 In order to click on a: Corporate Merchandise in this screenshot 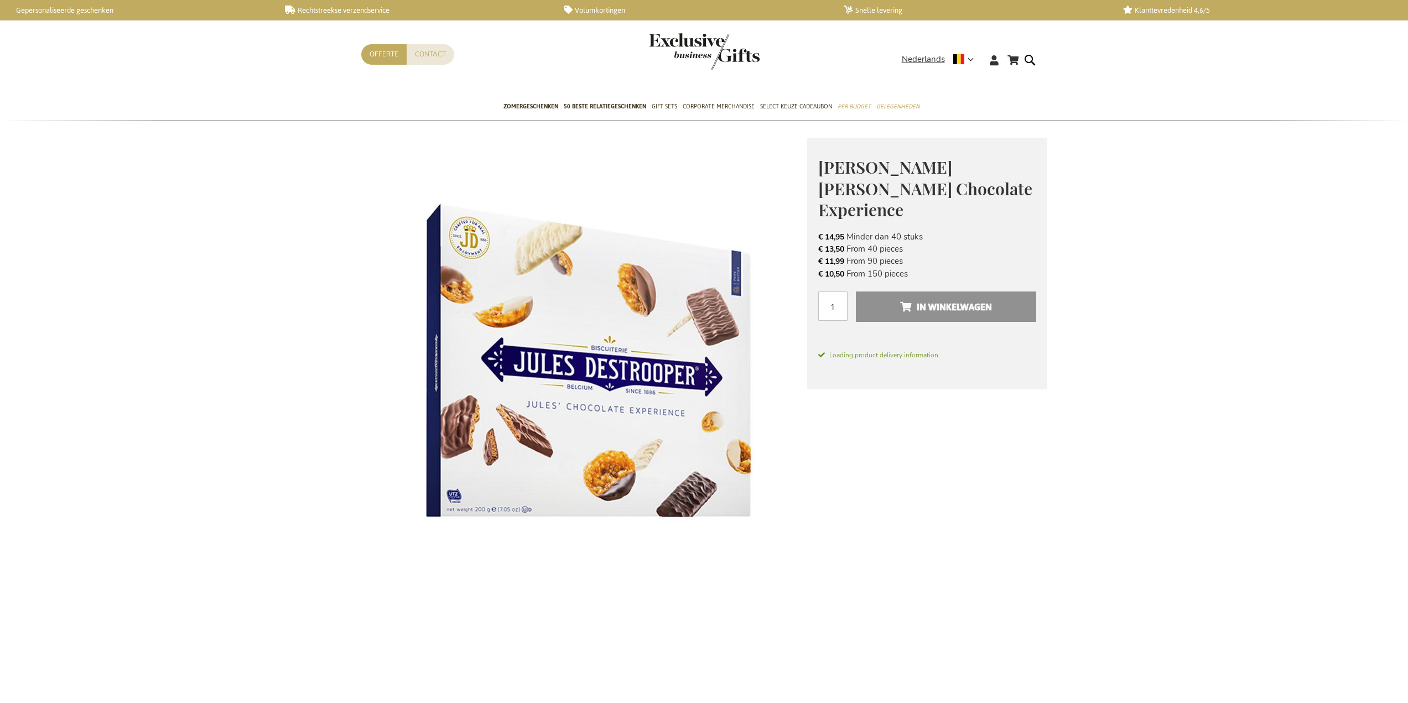, I will do `click(719, 107)`.